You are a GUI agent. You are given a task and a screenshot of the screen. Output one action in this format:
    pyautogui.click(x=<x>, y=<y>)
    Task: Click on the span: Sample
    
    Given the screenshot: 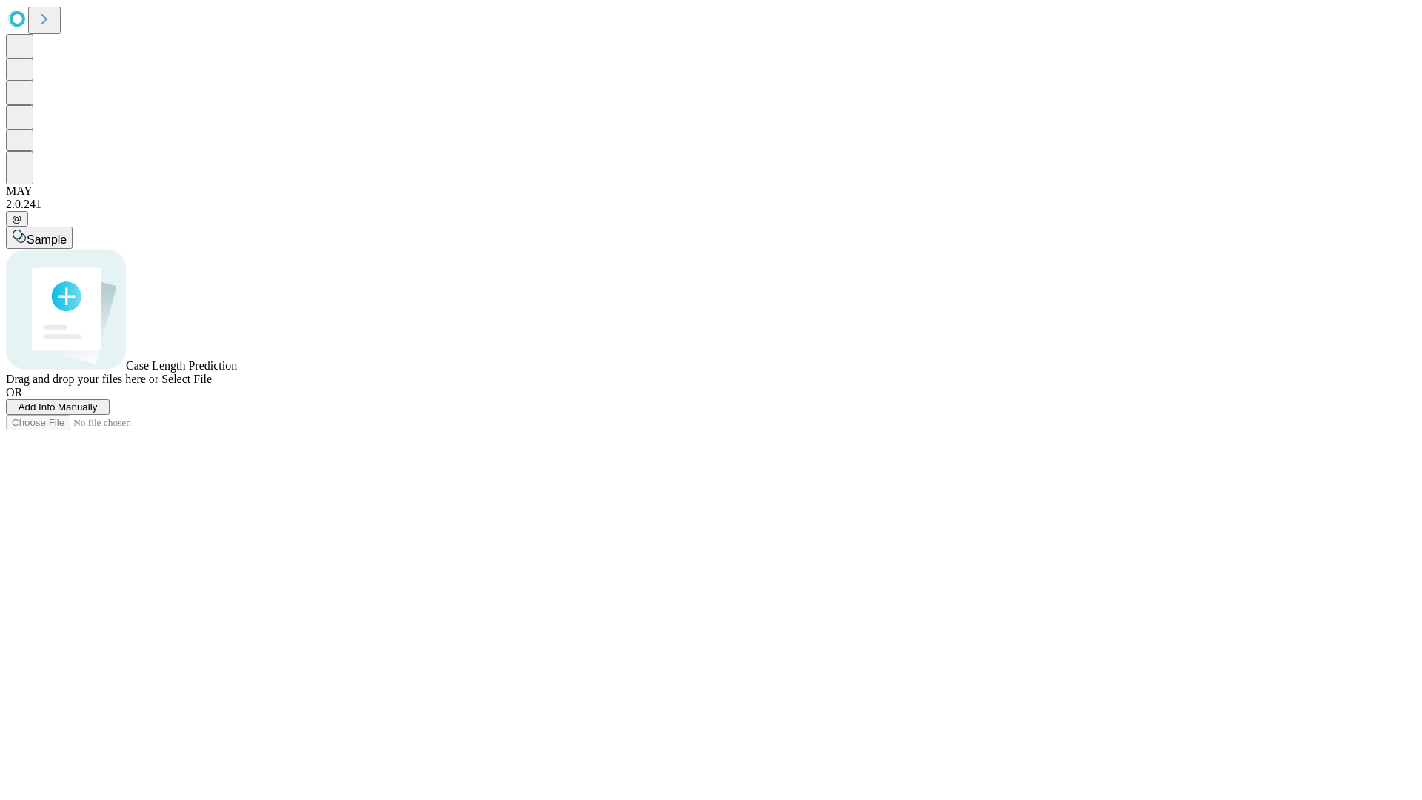 What is the action you would take?
    pyautogui.click(x=47, y=239)
    